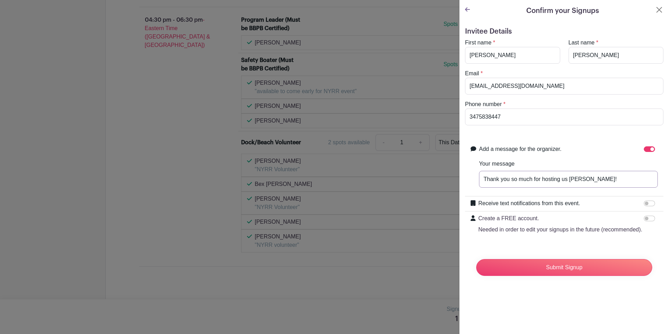 The height and width of the screenshot is (334, 669). Describe the element at coordinates (563, 11) in the screenshot. I see `h5: Confirm your Signups` at that location.